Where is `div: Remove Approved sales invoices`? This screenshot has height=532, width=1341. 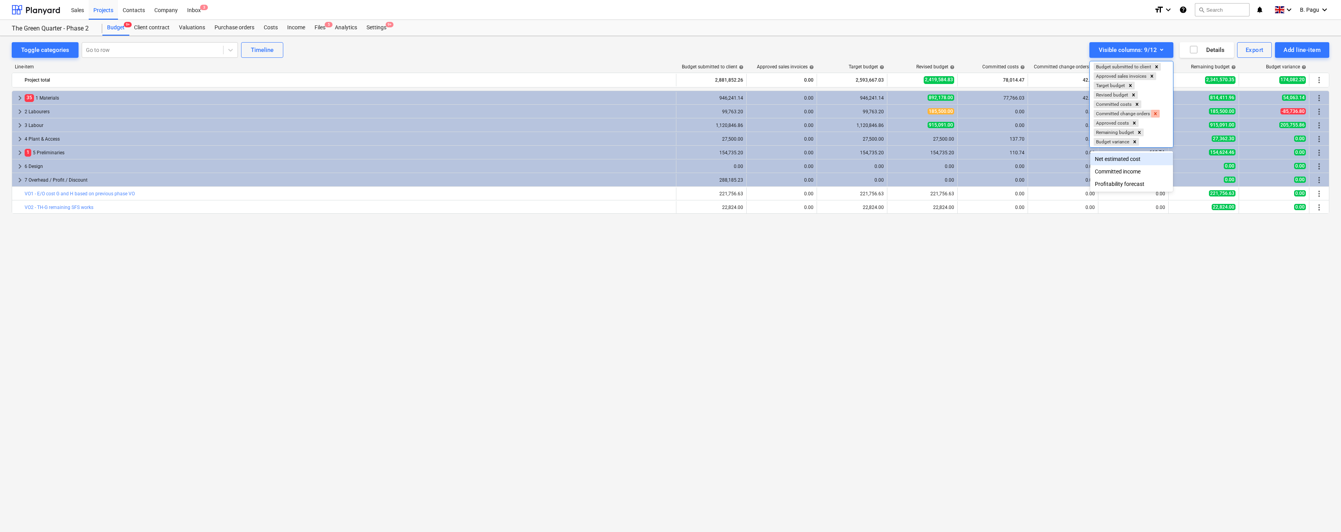 div: Remove Approved sales invoices is located at coordinates (1152, 76).